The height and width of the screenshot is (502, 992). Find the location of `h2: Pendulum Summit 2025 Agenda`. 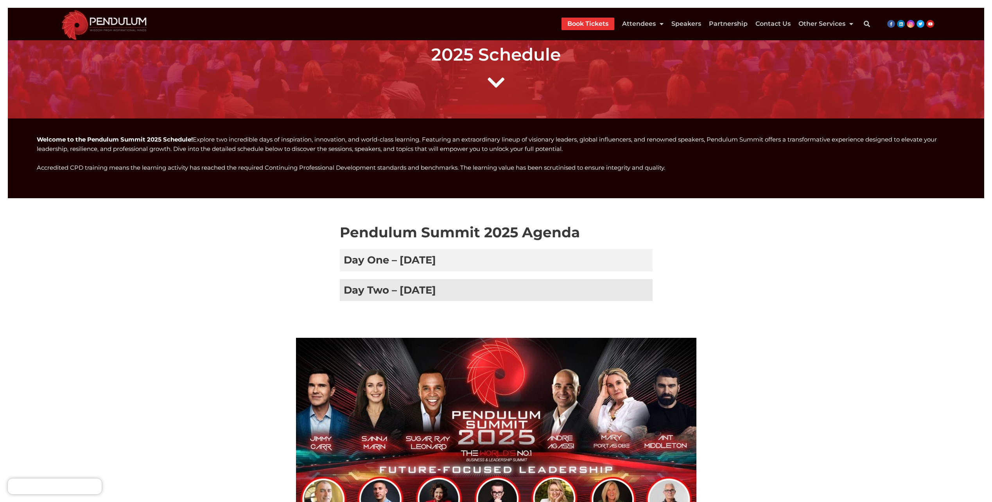

h2: Pendulum Summit 2025 Agenda is located at coordinates (496, 232).